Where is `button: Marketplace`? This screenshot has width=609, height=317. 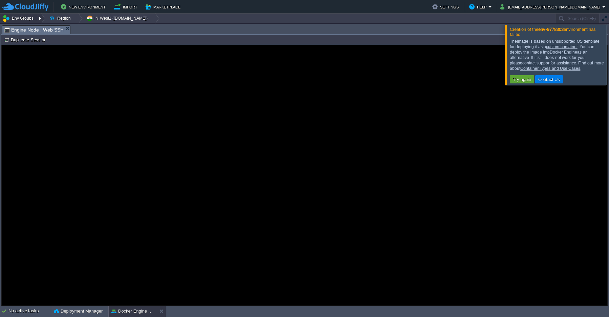 button: Marketplace is located at coordinates (164, 7).